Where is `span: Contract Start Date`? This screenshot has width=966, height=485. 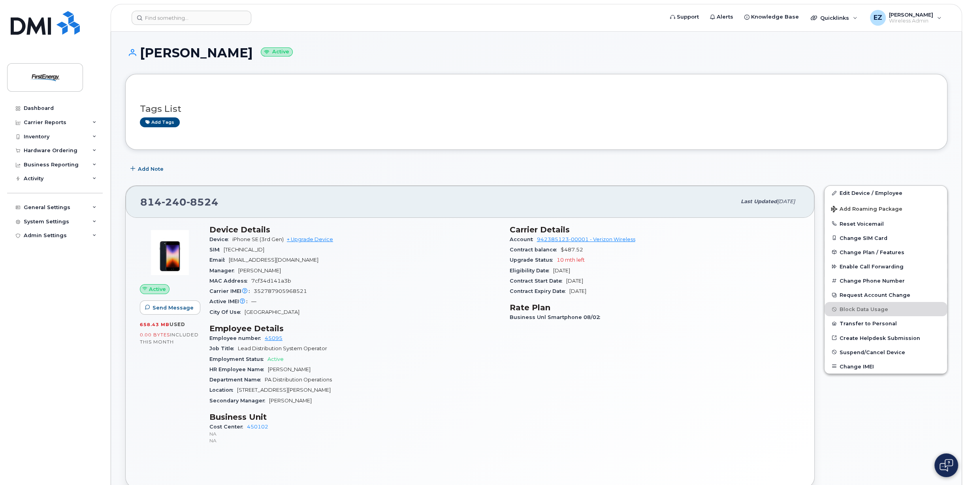
span: Contract Start Date is located at coordinates (538, 281).